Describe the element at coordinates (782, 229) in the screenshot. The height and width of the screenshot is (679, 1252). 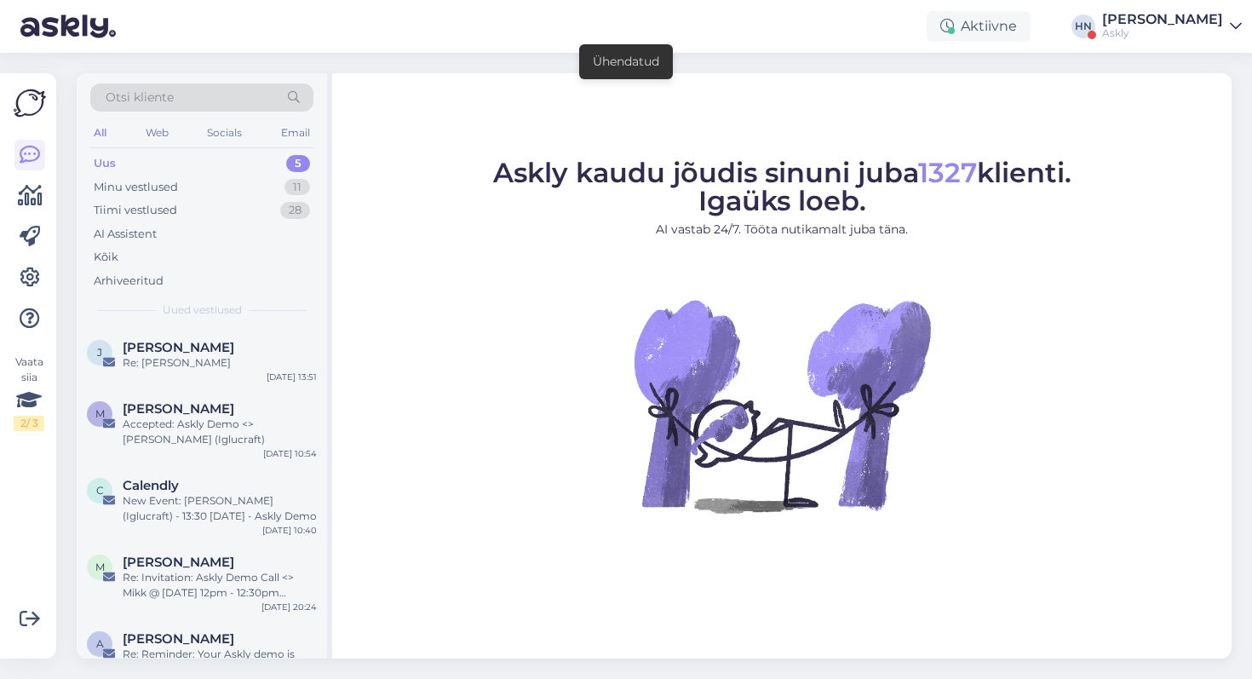
I see `p: AI vastab 24/7. Tööta nutikamalt juba täna.` at that location.